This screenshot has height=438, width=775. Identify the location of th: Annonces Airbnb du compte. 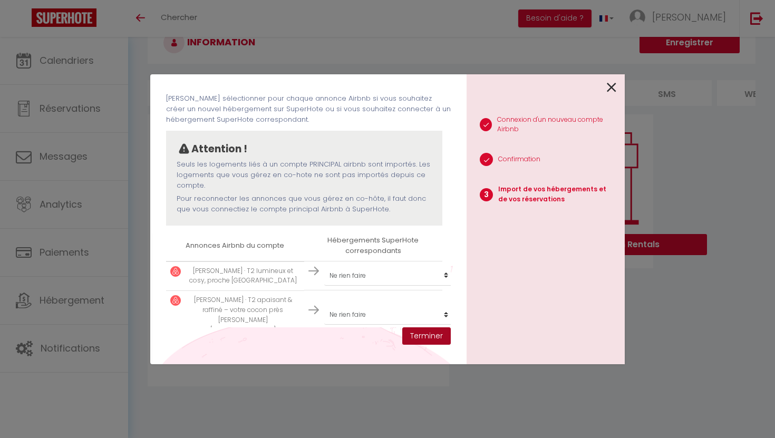
(235, 246).